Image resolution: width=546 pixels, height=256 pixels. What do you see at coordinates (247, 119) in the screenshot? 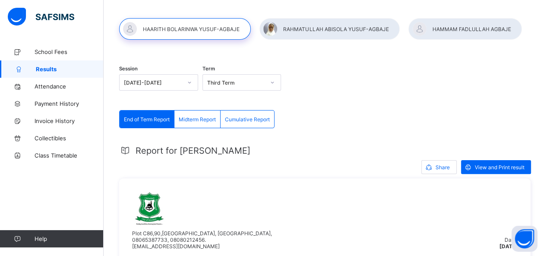
I see `span: Cumulative Report` at bounding box center [247, 119].